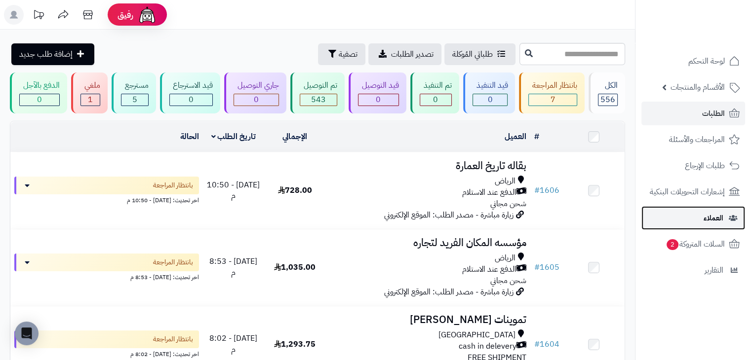 This screenshot has width=751, height=360. I want to click on a: العملاء, so click(693, 218).